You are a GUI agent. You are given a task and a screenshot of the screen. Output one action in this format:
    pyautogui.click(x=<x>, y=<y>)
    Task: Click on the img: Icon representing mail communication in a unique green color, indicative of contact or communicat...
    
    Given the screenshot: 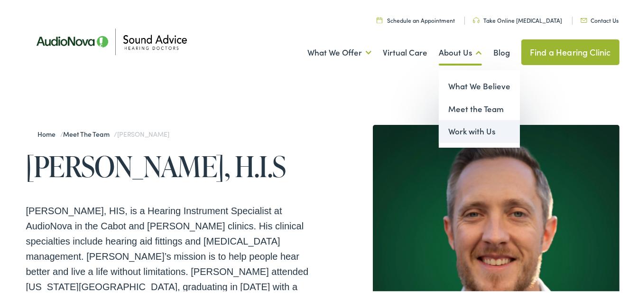 What is the action you would take?
    pyautogui.click(x=584, y=19)
    